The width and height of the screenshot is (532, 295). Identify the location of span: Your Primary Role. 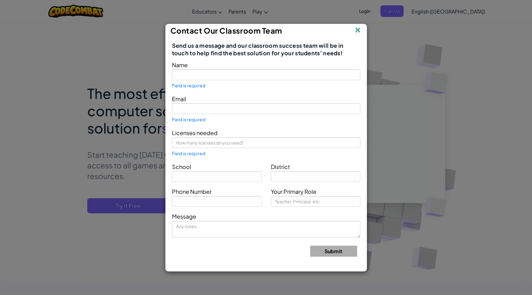
(294, 191).